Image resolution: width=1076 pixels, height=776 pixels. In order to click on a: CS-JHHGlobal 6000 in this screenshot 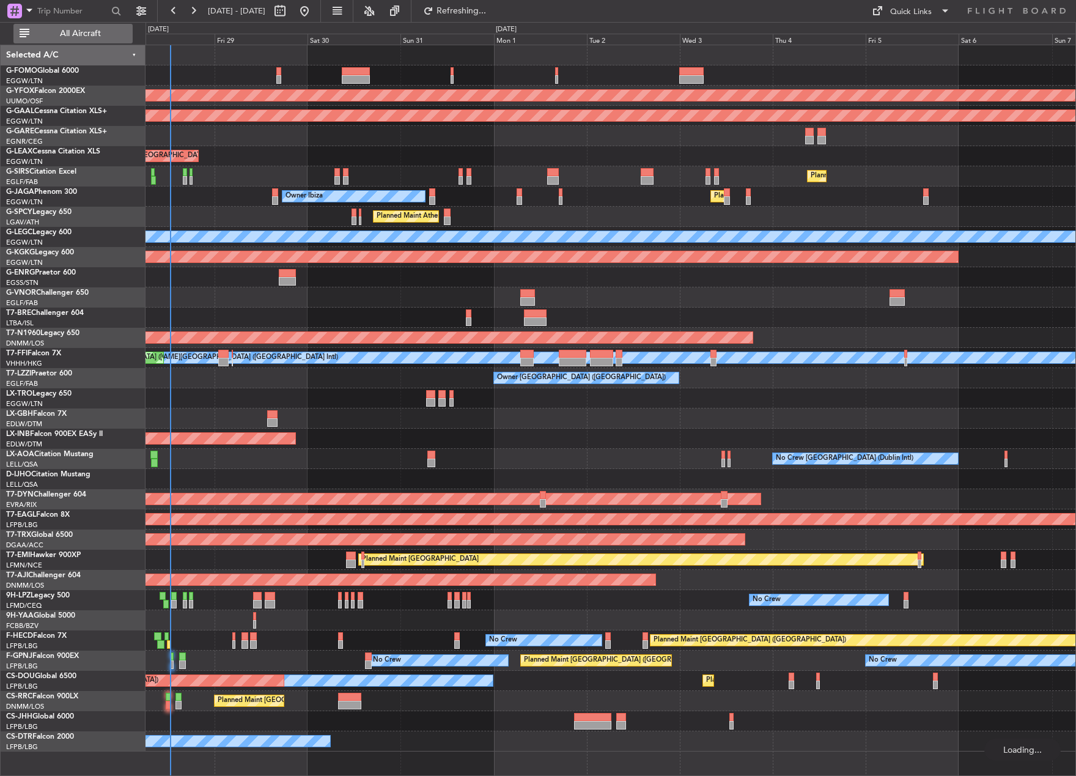, I will do `click(40, 716)`.